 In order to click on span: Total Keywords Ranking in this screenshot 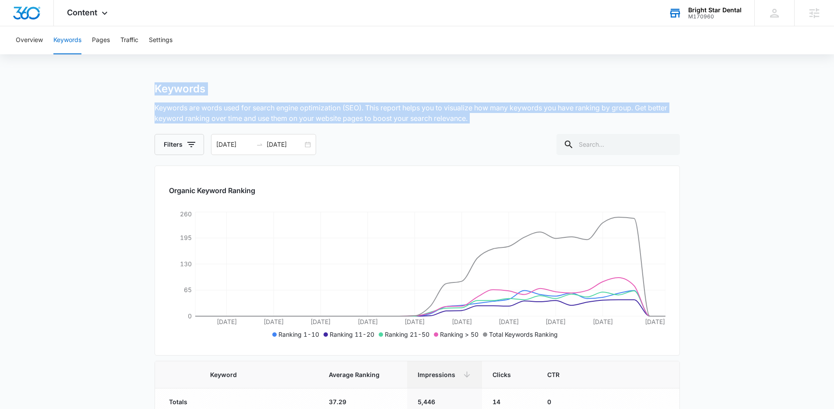, I will do `click(523, 334)`.